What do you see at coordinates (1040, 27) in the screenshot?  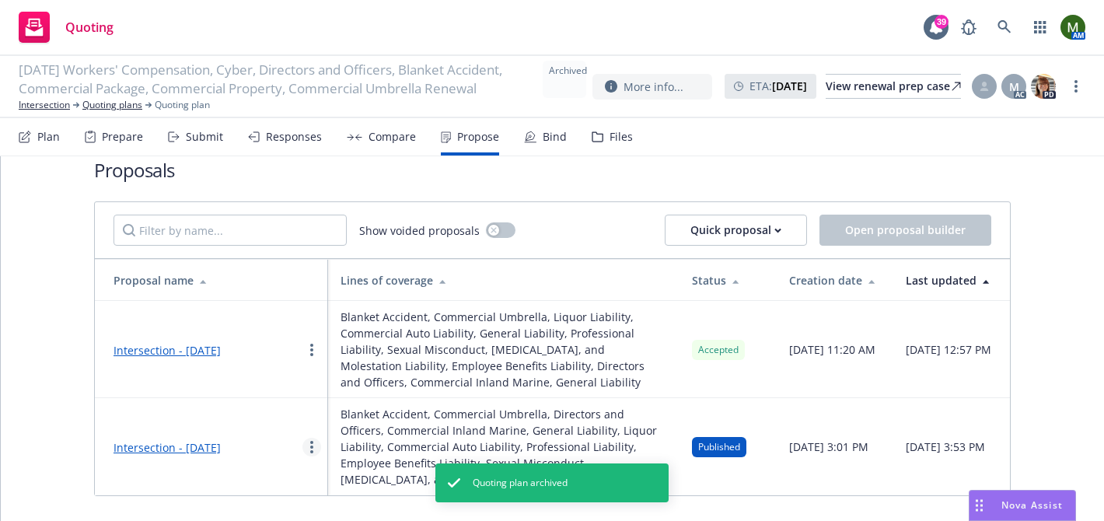 I see `a: Switch app` at bounding box center [1040, 27].